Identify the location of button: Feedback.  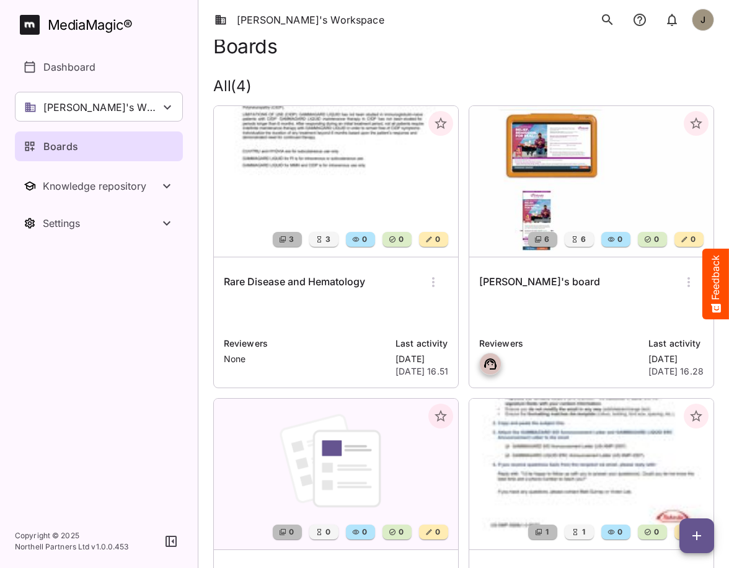
(715, 284).